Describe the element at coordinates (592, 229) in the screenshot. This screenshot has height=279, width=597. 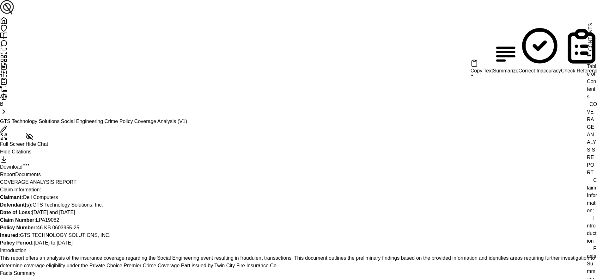
I see `a: Introduction` at that location.